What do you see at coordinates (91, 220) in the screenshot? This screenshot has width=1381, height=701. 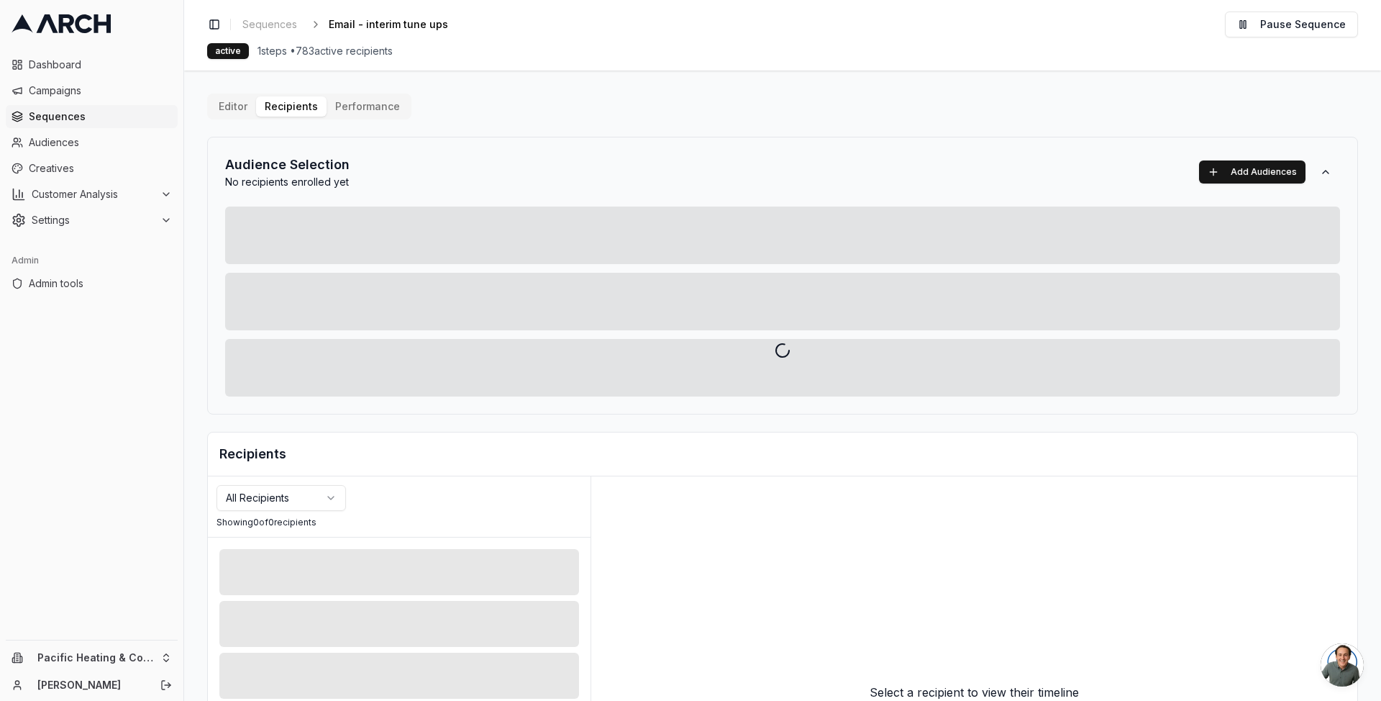 I see `button: Settings` at bounding box center [91, 220].